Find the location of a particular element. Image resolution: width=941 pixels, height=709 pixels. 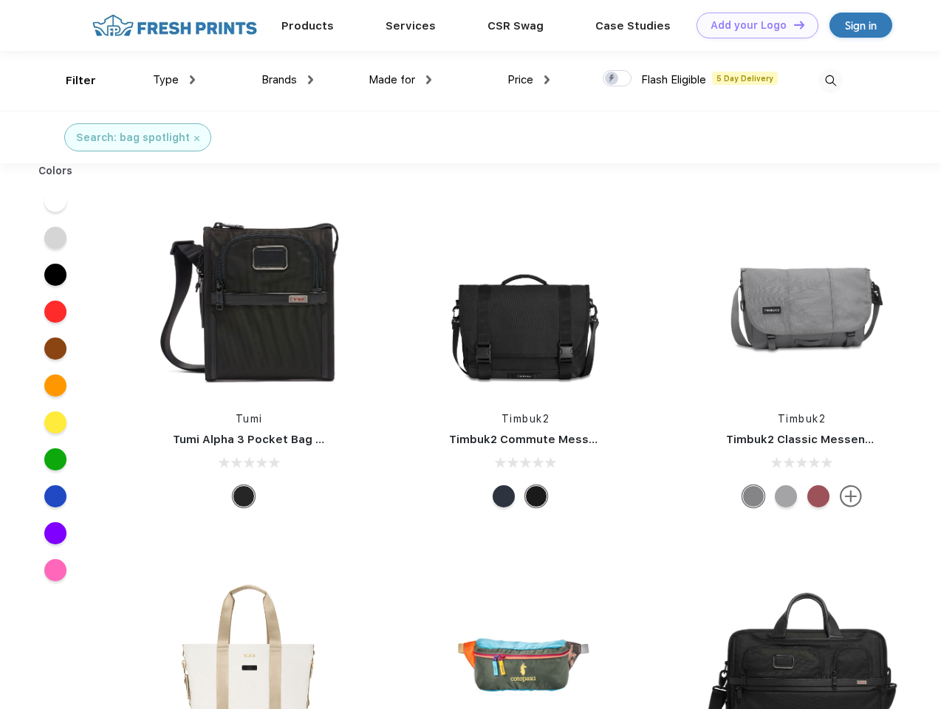

span: Type is located at coordinates (165, 80).